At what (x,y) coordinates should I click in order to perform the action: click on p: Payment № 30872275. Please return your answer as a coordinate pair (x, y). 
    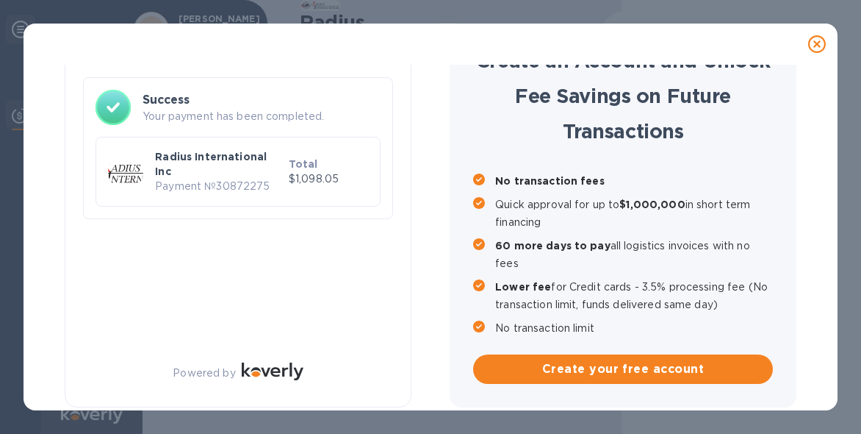
    Looking at the image, I should click on (219, 186).